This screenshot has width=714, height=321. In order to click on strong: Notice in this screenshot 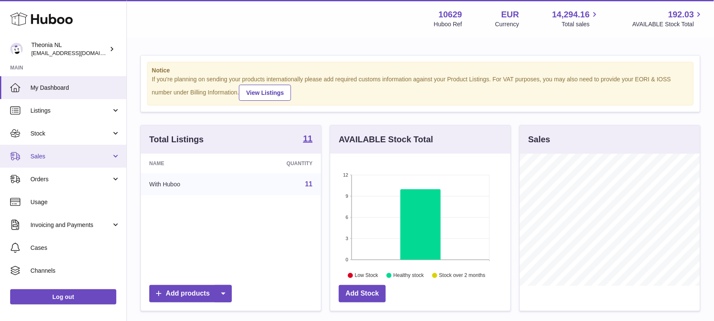, I will do `click(420, 70)`.